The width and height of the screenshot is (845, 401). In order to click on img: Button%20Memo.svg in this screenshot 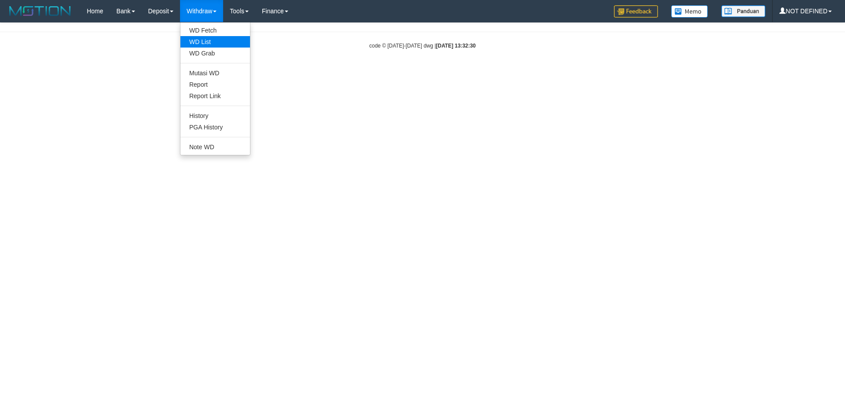, I will do `click(689, 11)`.